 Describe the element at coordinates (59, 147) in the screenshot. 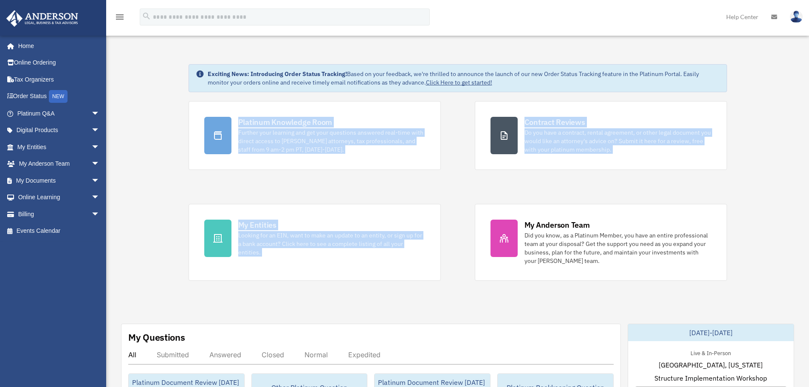

I see `a: My Entitiesarrow_drop_down` at that location.